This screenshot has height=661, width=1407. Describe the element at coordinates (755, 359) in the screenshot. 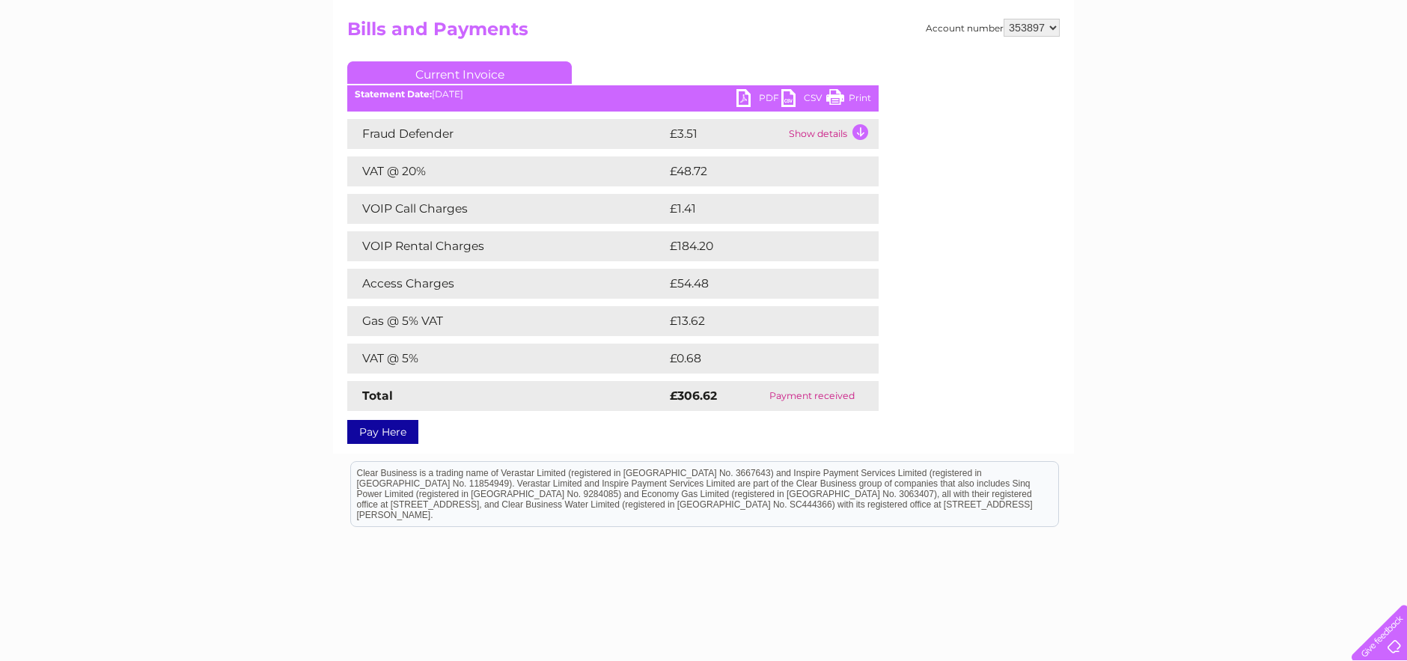

I see `td: £0.68` at that location.